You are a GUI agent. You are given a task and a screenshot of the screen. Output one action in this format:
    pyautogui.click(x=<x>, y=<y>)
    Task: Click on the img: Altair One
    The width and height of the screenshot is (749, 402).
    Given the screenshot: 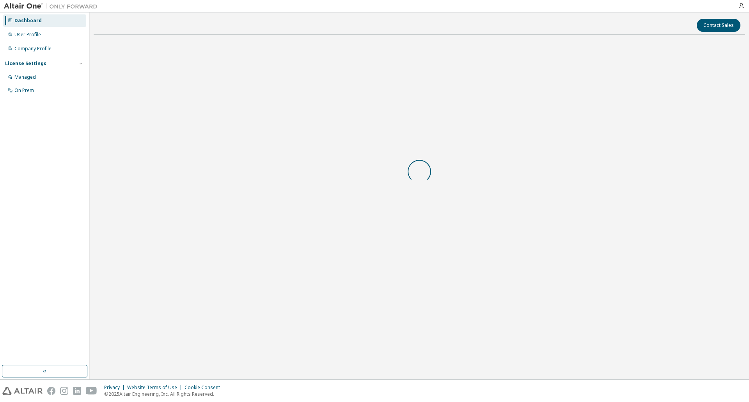 What is the action you would take?
    pyautogui.click(x=53, y=6)
    